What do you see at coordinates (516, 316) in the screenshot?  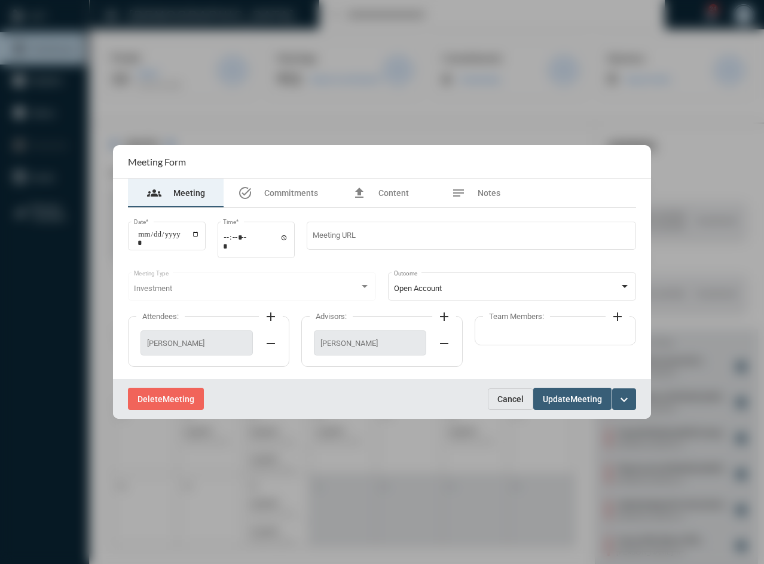 I see `label: Team Members:` at bounding box center [516, 316].